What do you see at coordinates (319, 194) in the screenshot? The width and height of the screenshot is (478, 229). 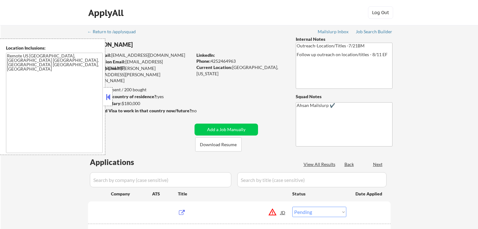 I see `div: Status` at bounding box center [319, 194].